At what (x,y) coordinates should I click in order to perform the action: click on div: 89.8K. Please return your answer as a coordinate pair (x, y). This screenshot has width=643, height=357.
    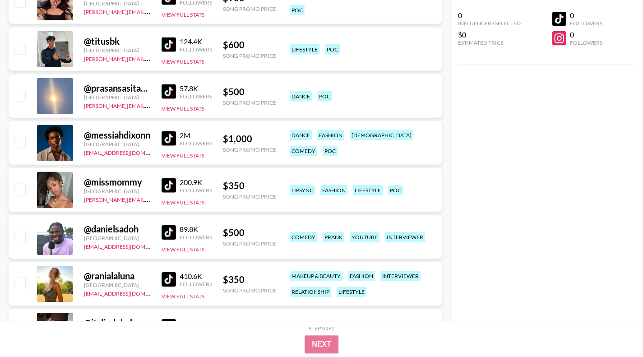
    Looking at the image, I should click on (196, 229).